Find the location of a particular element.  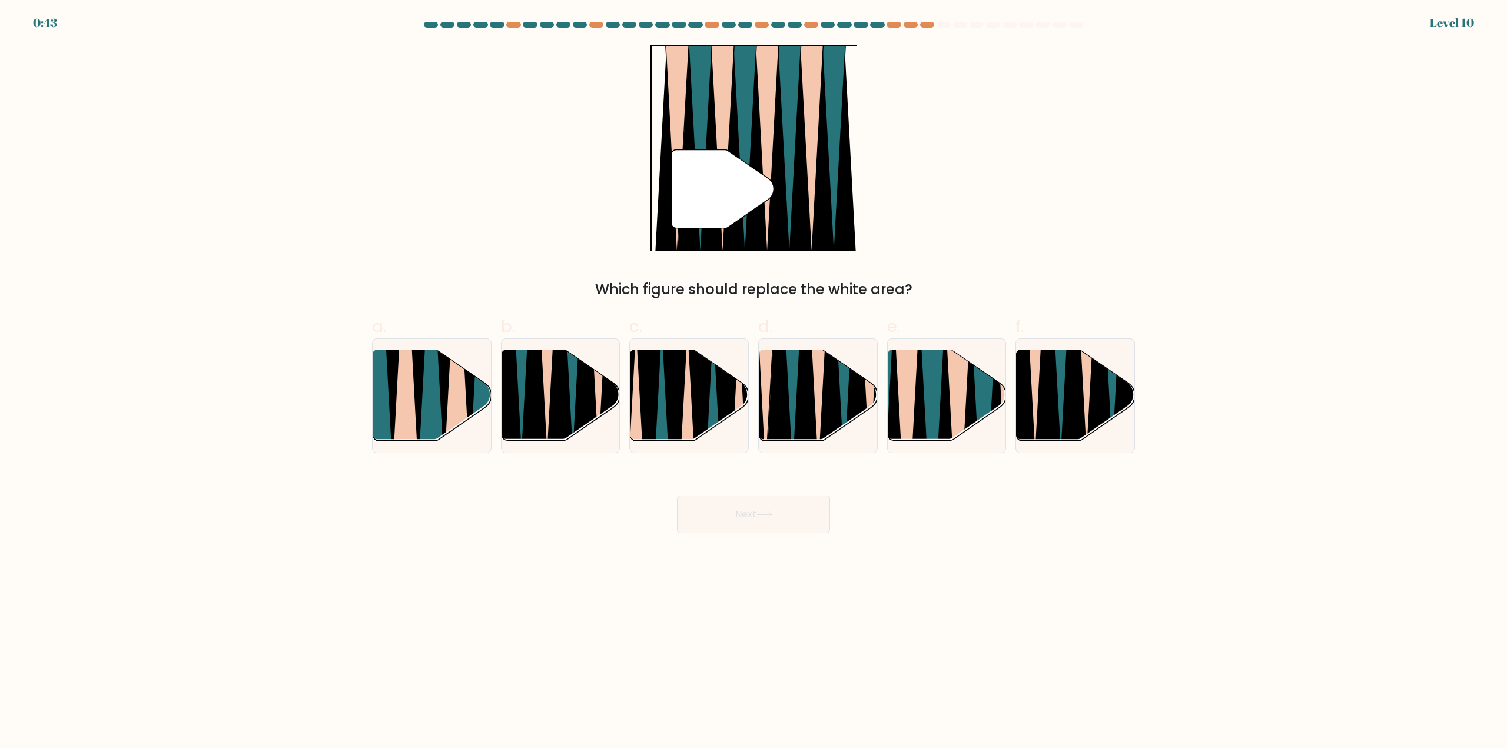

span: d. is located at coordinates (765, 326).